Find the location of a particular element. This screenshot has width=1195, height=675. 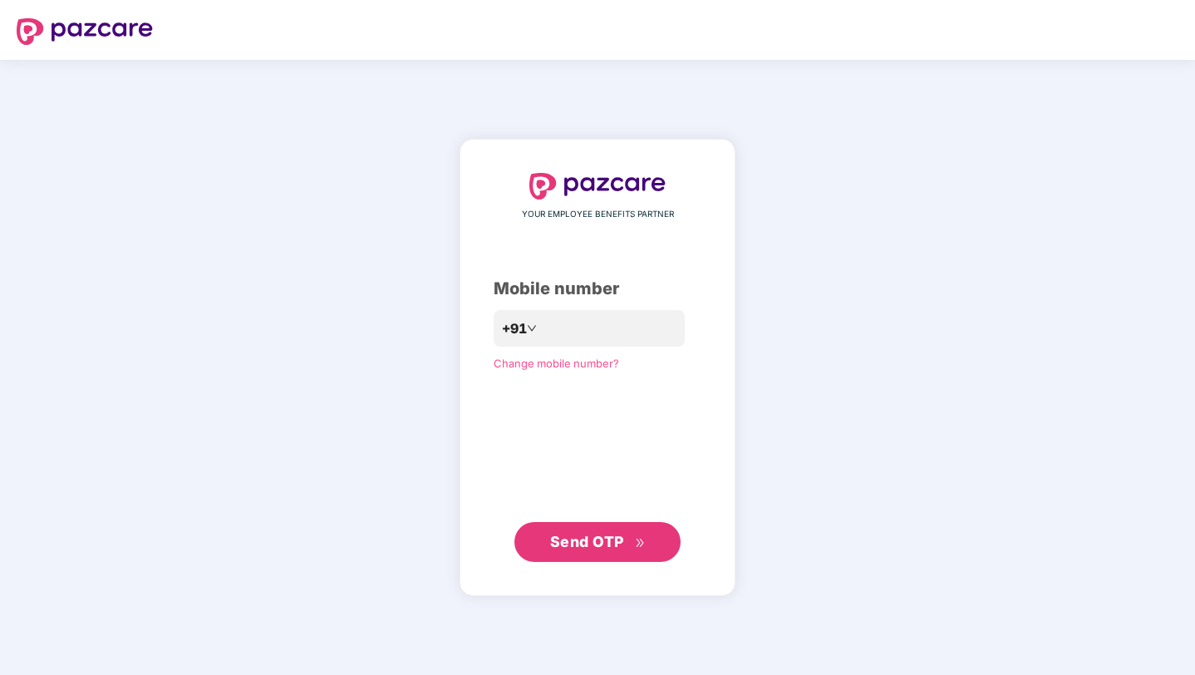

div: Mobile number is located at coordinates (597, 288).